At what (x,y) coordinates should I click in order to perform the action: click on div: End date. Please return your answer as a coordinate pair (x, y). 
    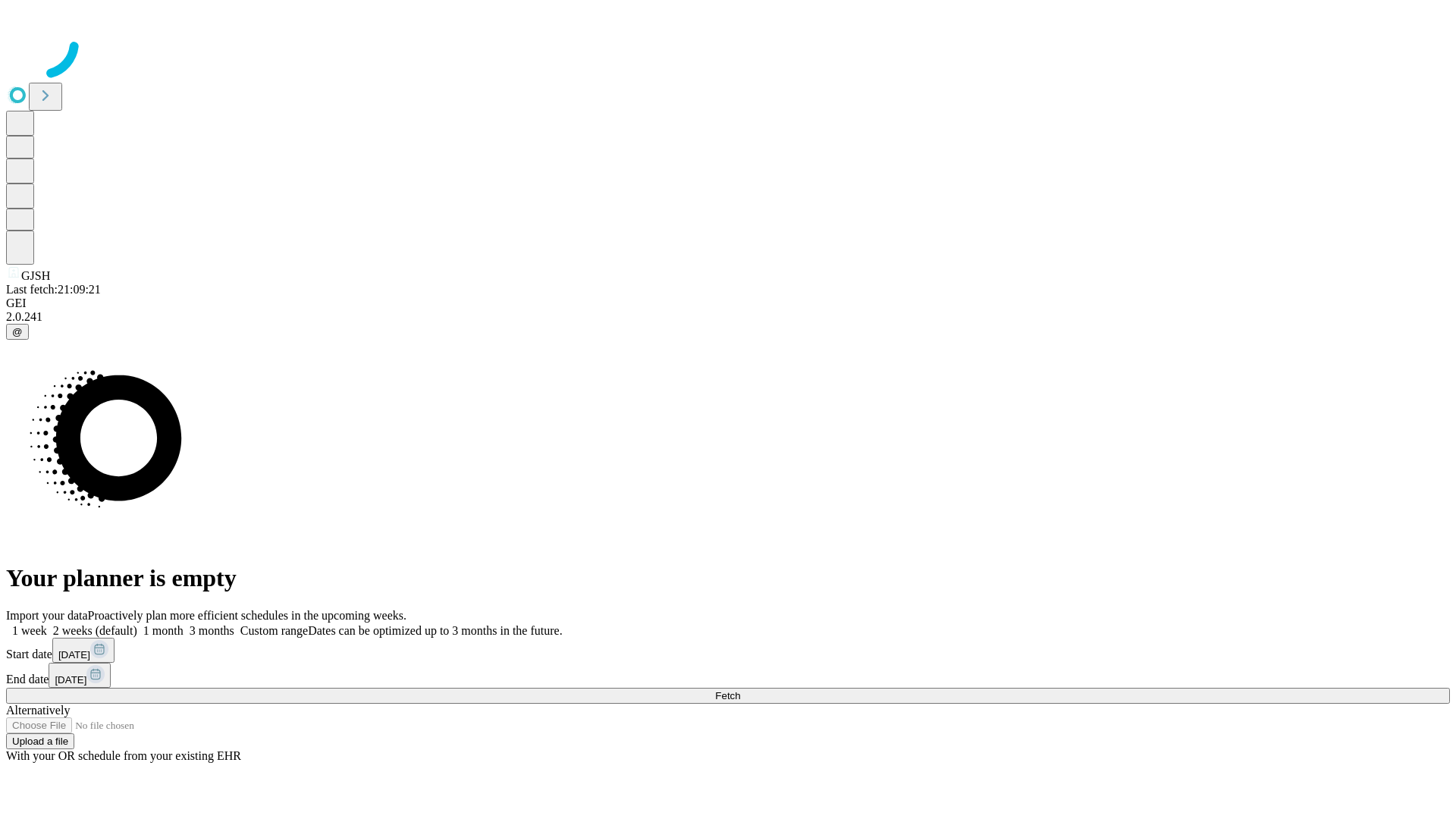
    Looking at the image, I should click on (728, 675).